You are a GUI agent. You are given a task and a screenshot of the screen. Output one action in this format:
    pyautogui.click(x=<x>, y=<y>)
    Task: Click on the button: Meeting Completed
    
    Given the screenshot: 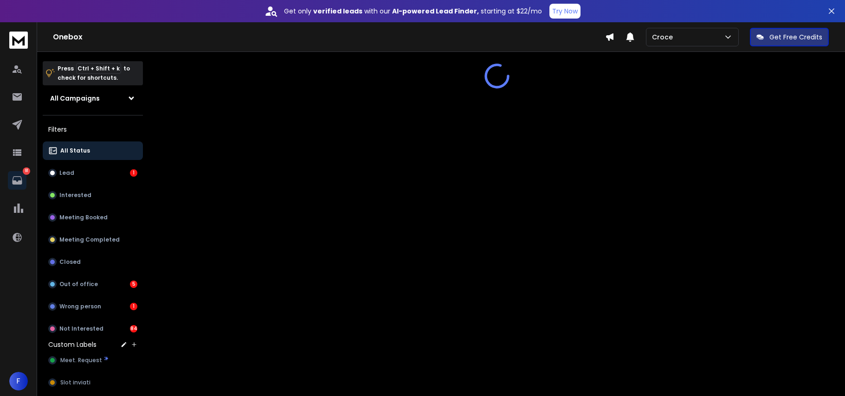 What is the action you would take?
    pyautogui.click(x=93, y=240)
    